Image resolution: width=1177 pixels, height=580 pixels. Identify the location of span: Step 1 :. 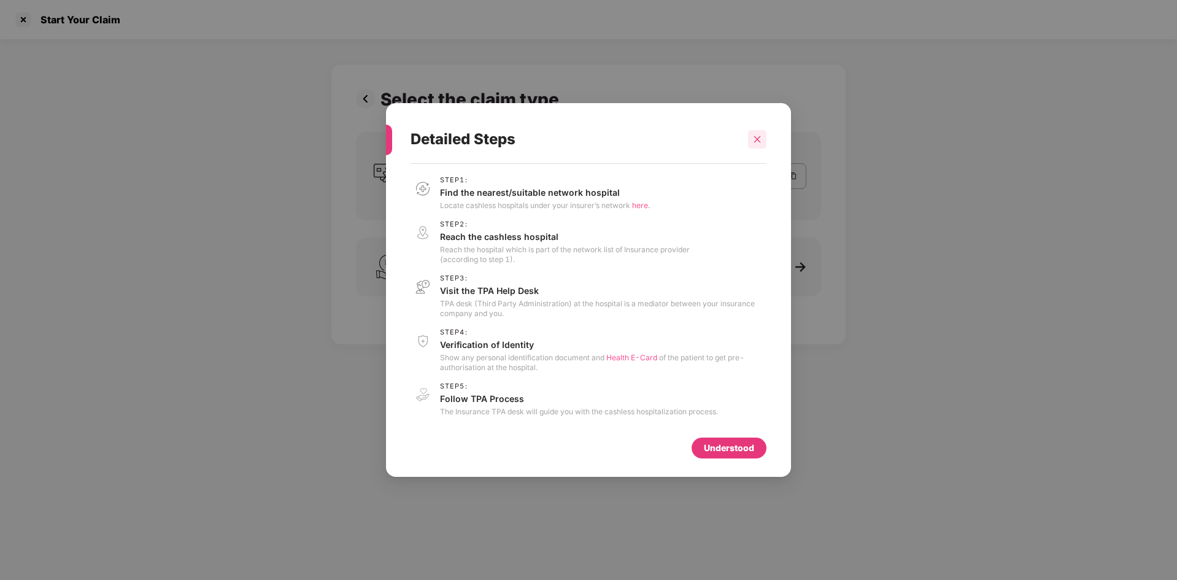
(545, 180).